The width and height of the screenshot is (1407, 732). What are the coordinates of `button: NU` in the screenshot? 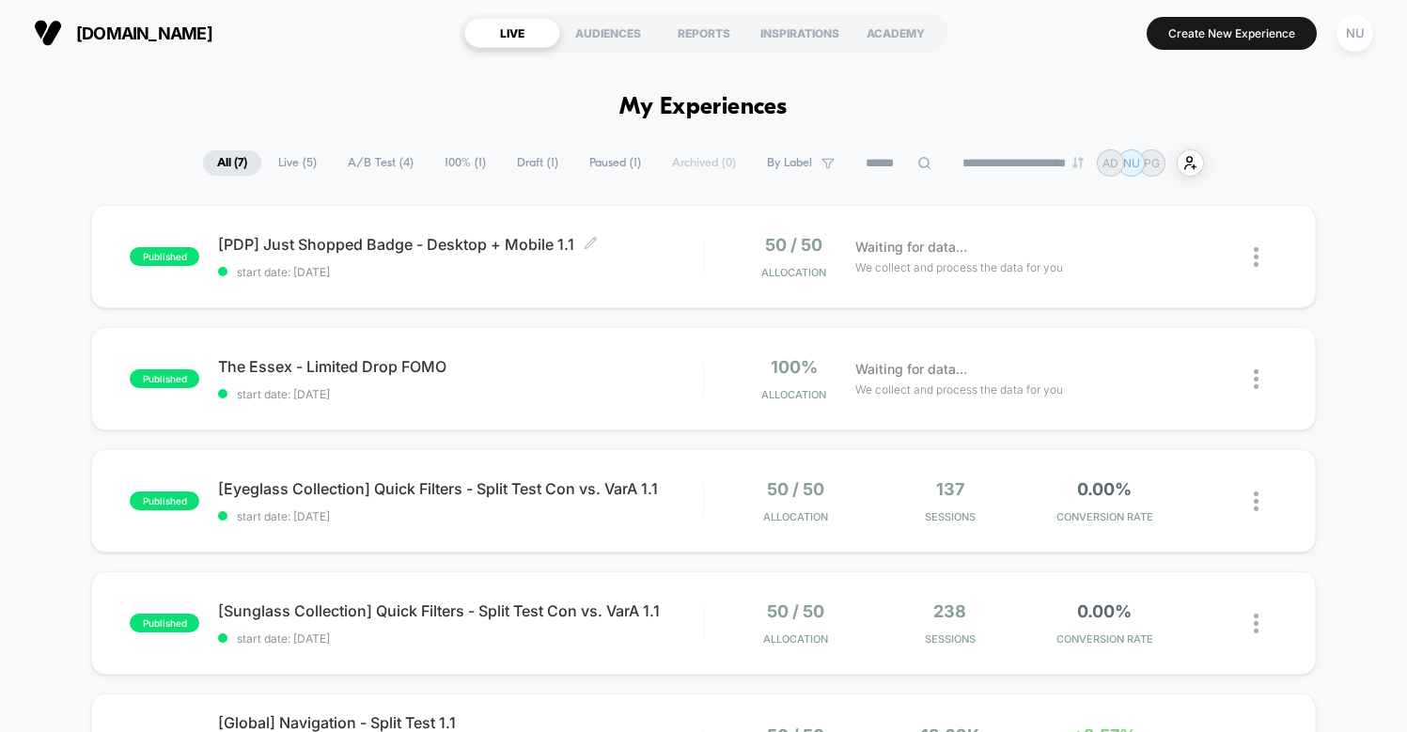 It's located at (1354, 33).